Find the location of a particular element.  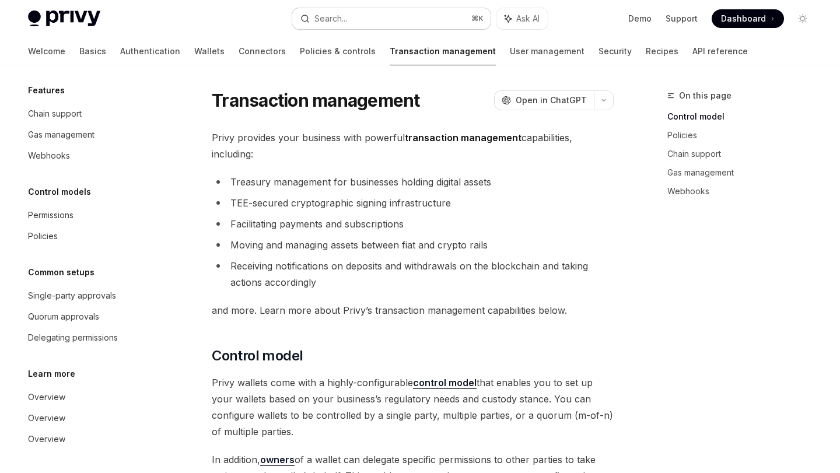

div: Delegating permissions is located at coordinates (73, 338).